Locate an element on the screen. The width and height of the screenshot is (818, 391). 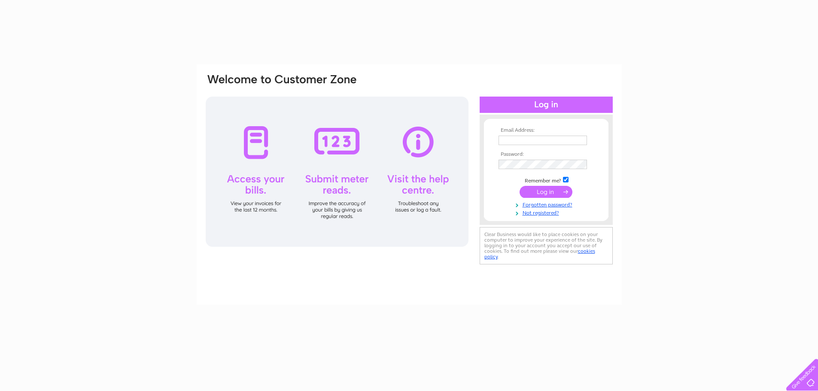
th: Password: is located at coordinates (546, 155).